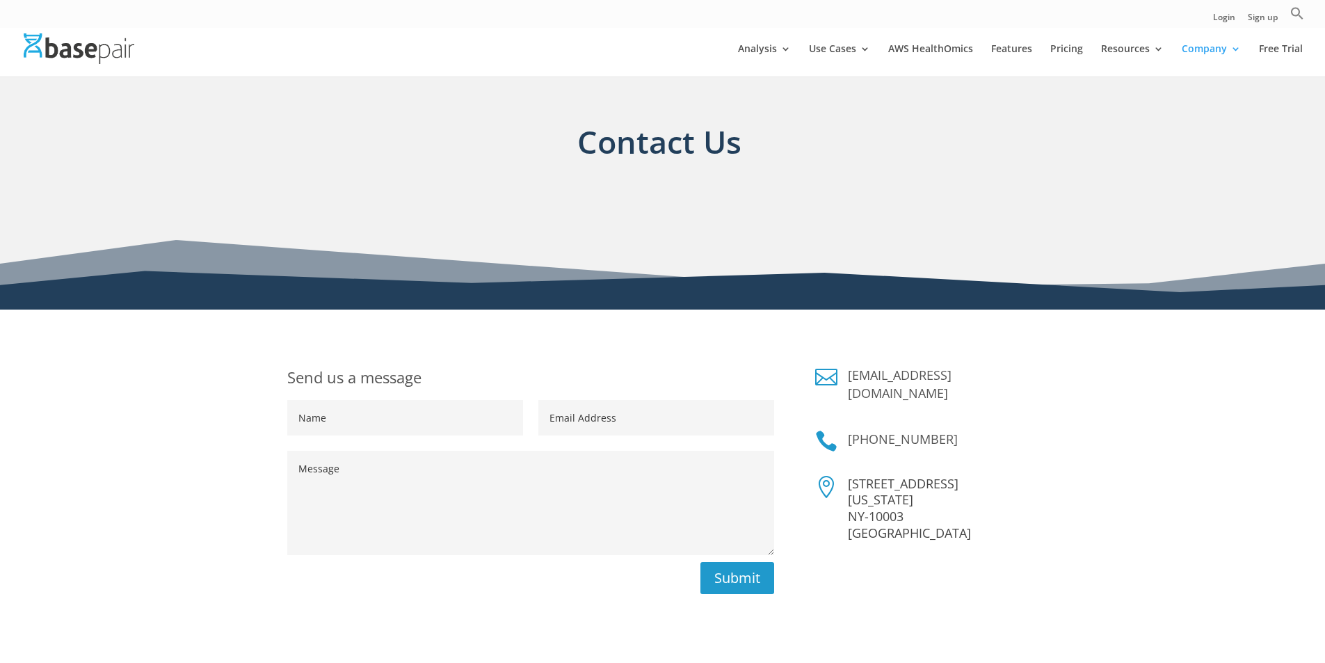  Describe the element at coordinates (656, 417) in the screenshot. I see `input: Email Address` at that location.